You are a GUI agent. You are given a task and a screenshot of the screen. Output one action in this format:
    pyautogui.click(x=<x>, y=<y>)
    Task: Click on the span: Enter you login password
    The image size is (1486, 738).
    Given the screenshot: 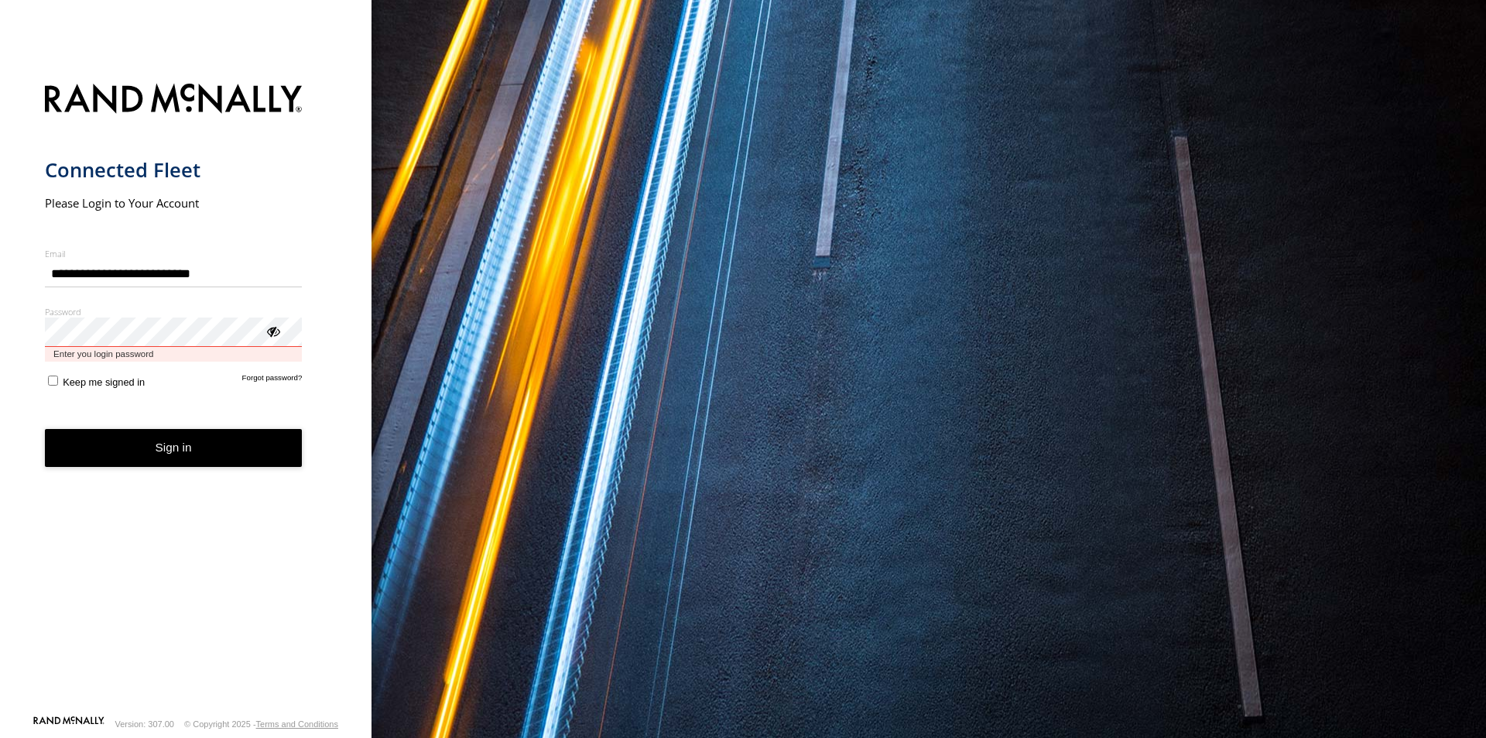 What is the action you would take?
    pyautogui.click(x=173, y=354)
    